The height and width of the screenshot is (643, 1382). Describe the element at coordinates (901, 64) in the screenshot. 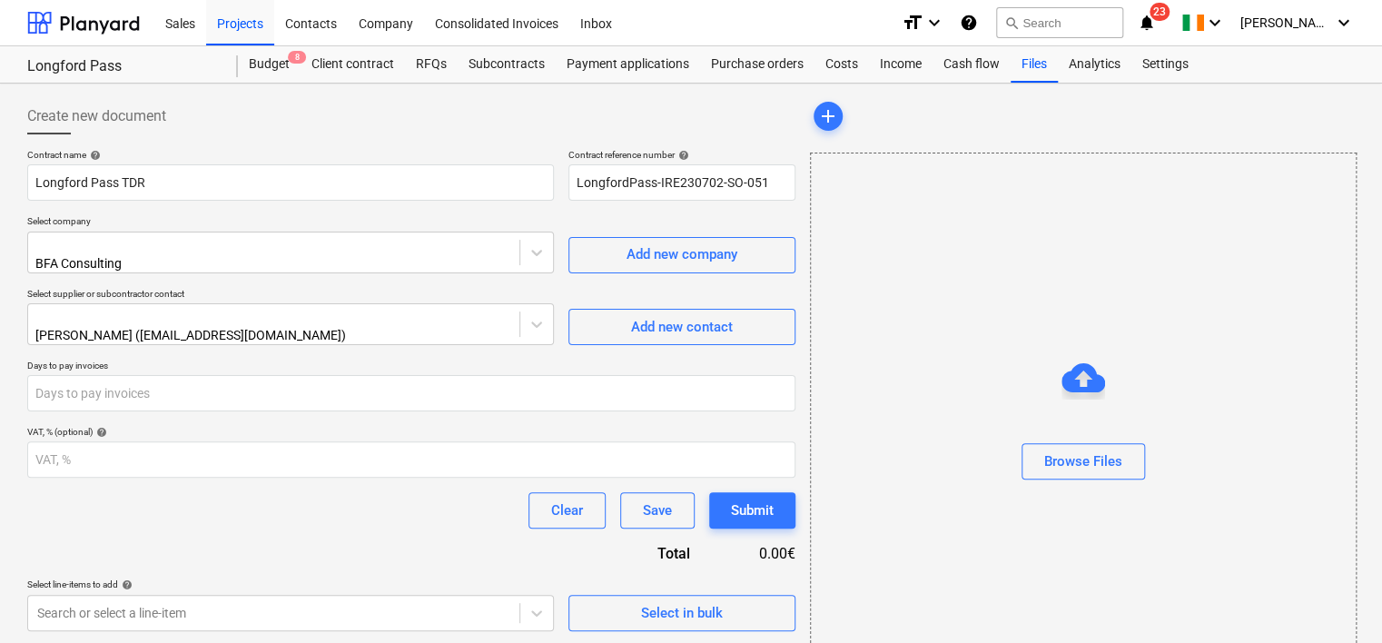

I see `div: Income` at that location.